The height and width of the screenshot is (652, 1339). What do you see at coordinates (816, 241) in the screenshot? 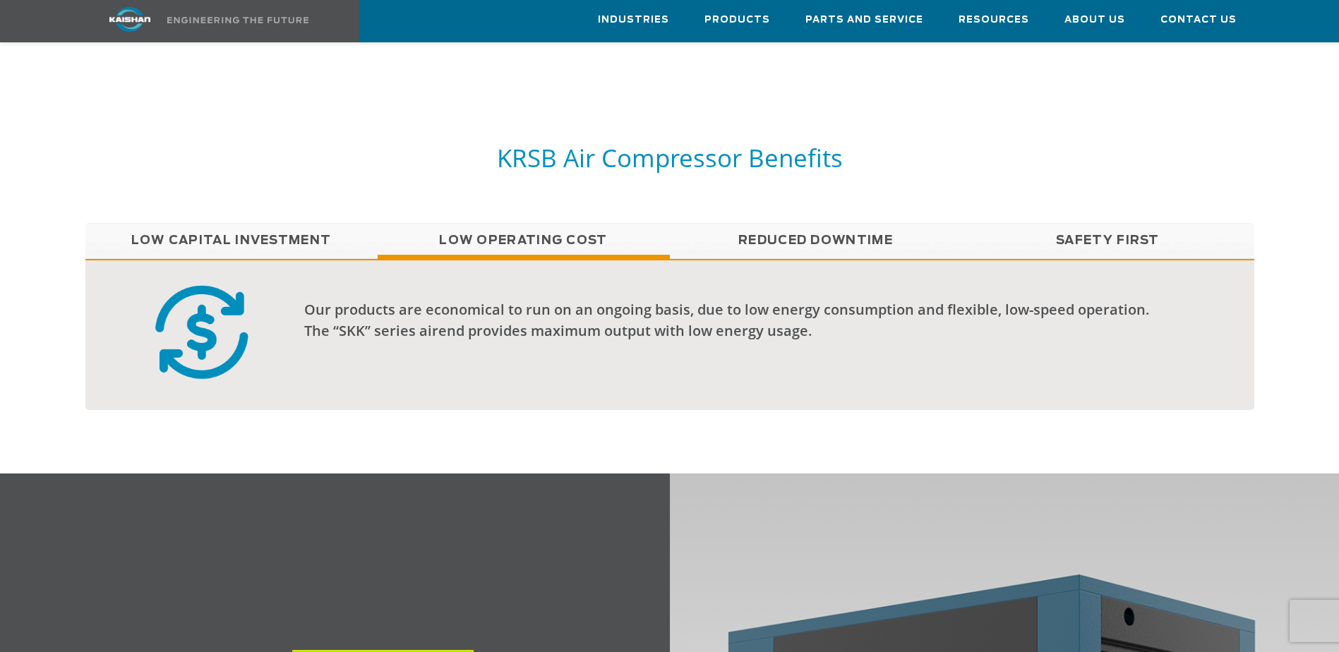
I see `li: Reduced Downtime` at bounding box center [816, 241].